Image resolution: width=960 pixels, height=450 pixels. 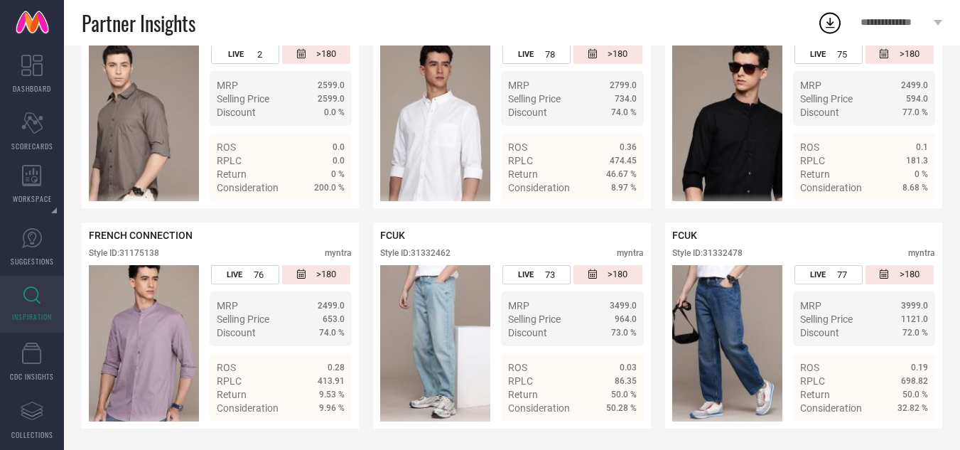 I want to click on span: 698.82, so click(x=915, y=381).